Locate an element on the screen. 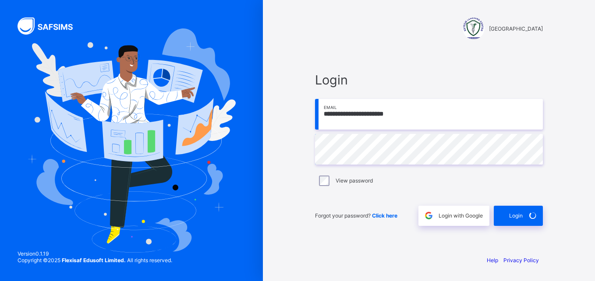 This screenshot has height=281, width=595. span: Copyright © 2025 All rights reserved. is located at coordinates (95, 260).